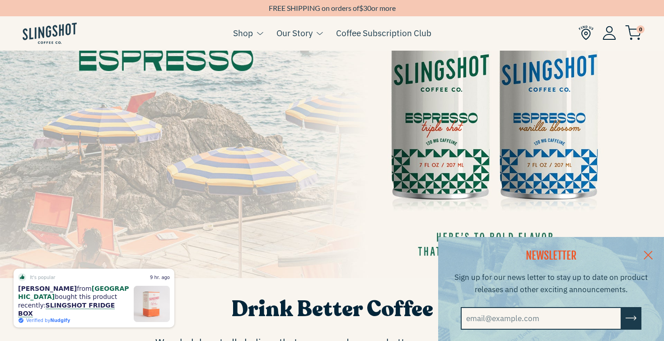 This screenshot has height=341, width=664. Describe the element at coordinates (243, 33) in the screenshot. I see `a: Shop` at that location.